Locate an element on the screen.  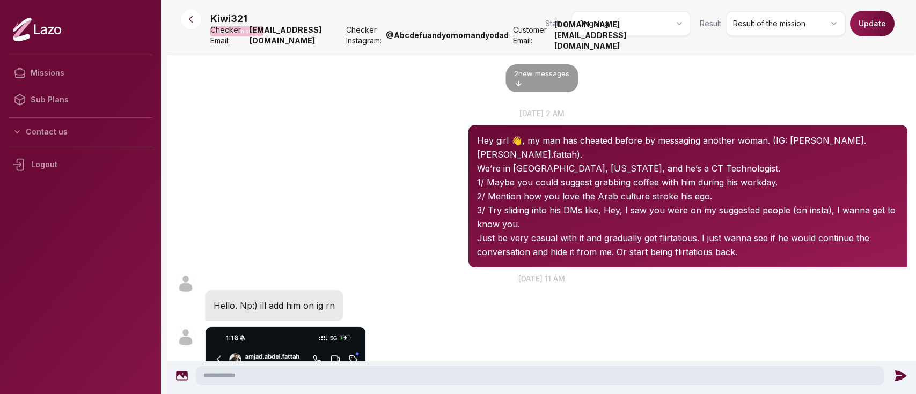
span: Checker Instagram: is located at coordinates (364, 35).